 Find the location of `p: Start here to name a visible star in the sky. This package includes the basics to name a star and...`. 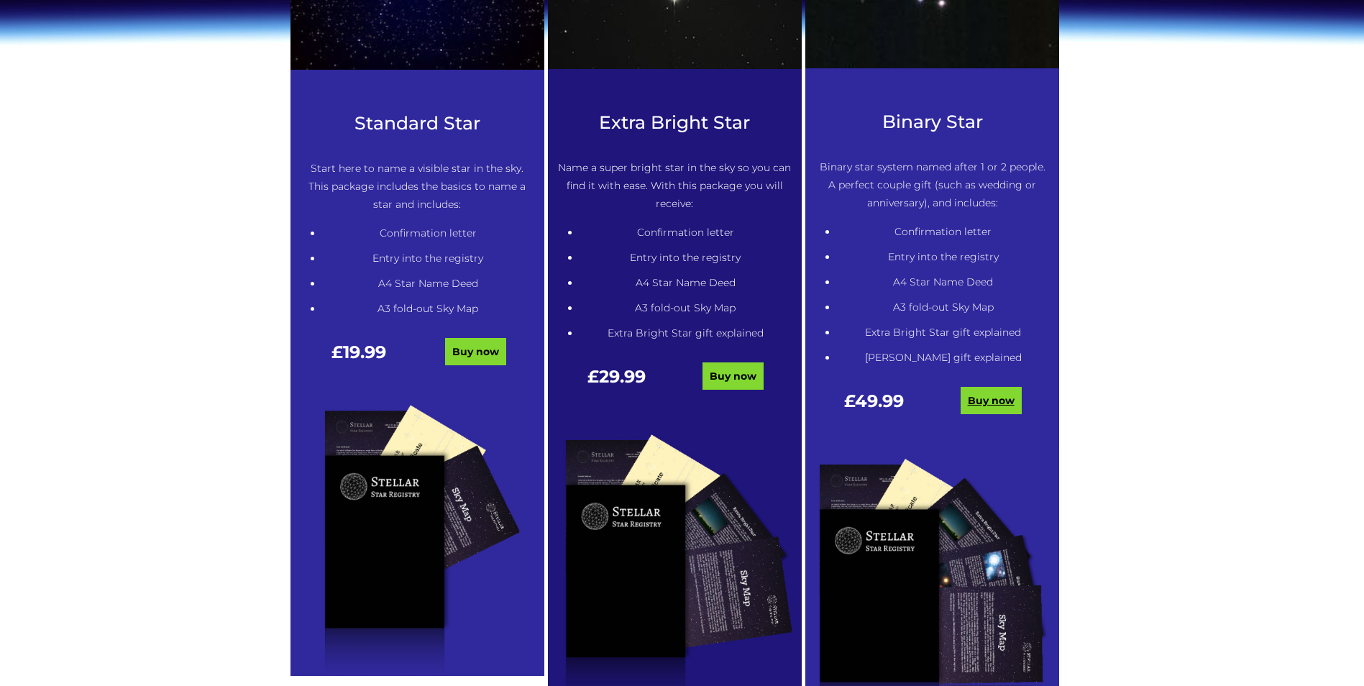

p: Start here to name a visible star in the sky. This package includes the basics to name a star and... is located at coordinates (417, 186).